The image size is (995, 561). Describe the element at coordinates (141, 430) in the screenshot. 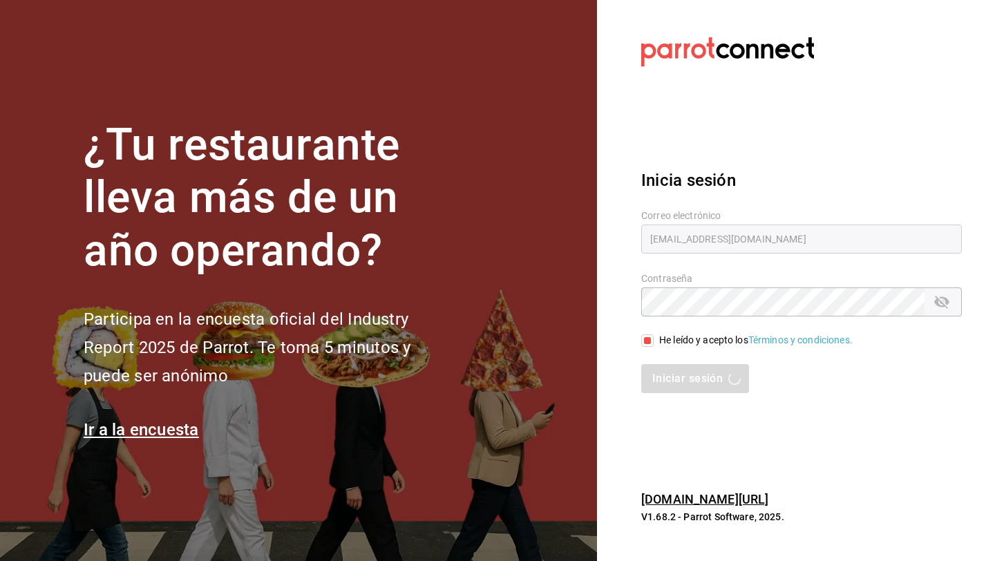

I see `a: Ir a la encuesta` at that location.